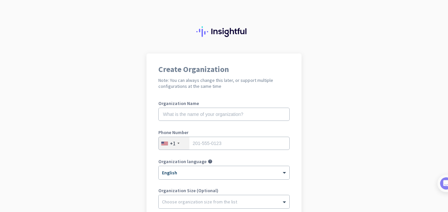 The image size is (448, 212). I want to click on i: help, so click(210, 161).